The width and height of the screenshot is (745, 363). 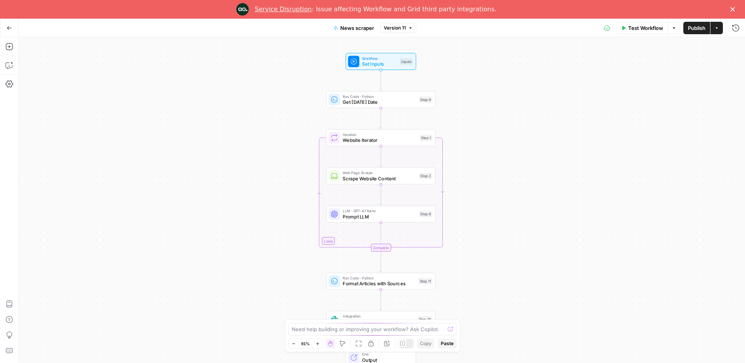 What do you see at coordinates (357, 28) in the screenshot?
I see `span: News scraper` at bounding box center [357, 28].